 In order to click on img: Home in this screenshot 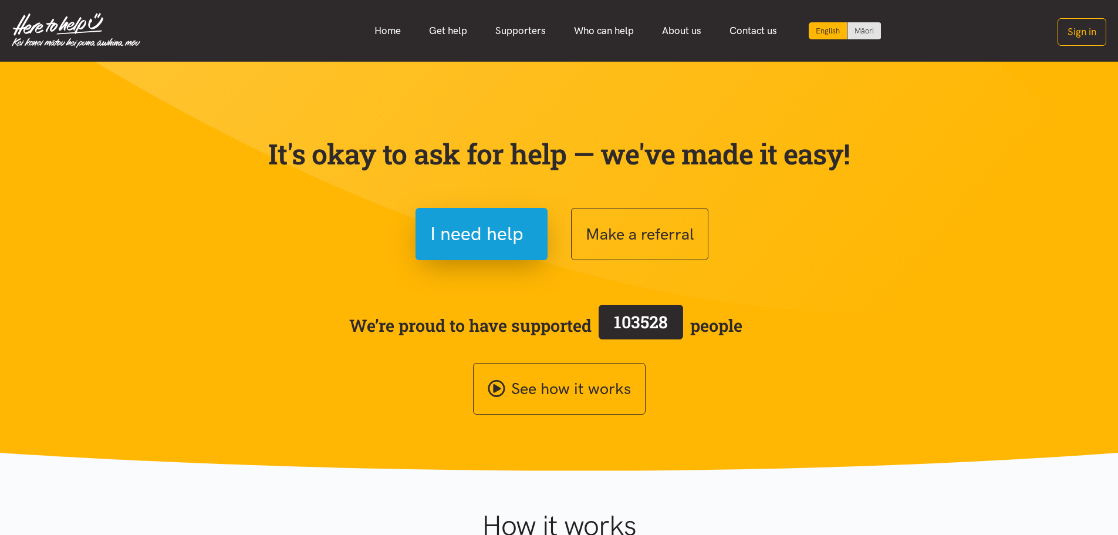, I will do `click(76, 31)`.